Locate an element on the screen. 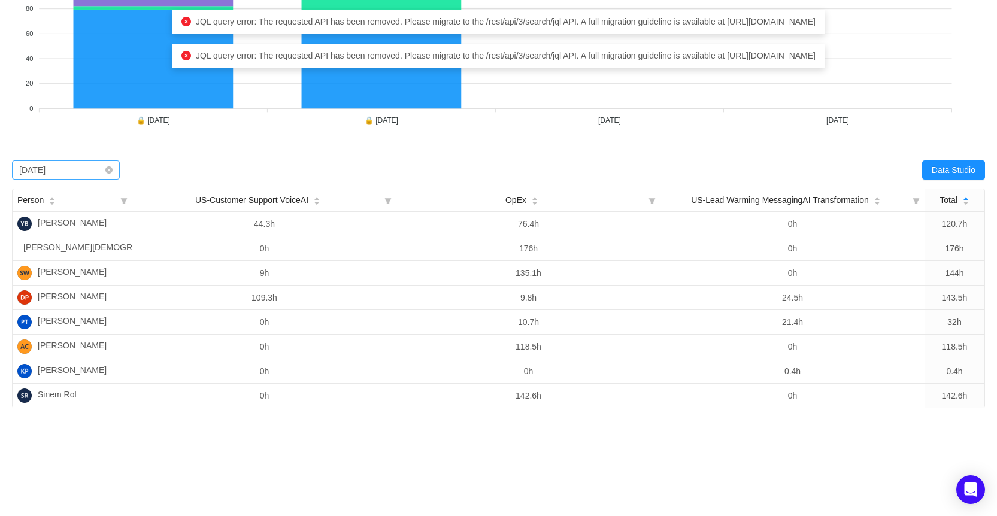 Image resolution: width=997 pixels, height=516 pixels. img: KP is located at coordinates (25, 371).